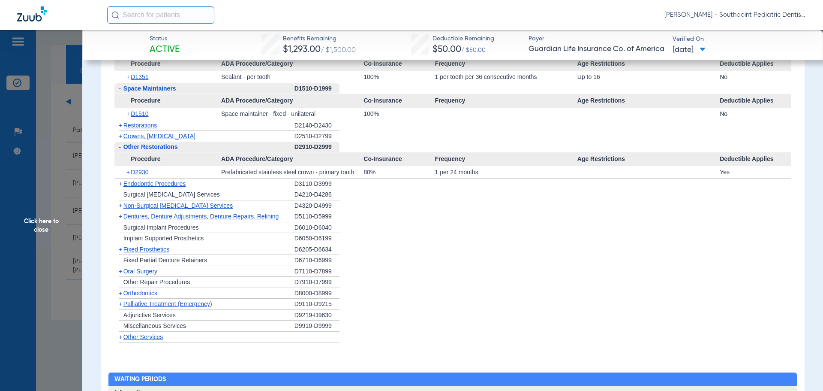  Describe the element at coordinates (32, 14) in the screenshot. I see `img: Zuub Logo` at that location.